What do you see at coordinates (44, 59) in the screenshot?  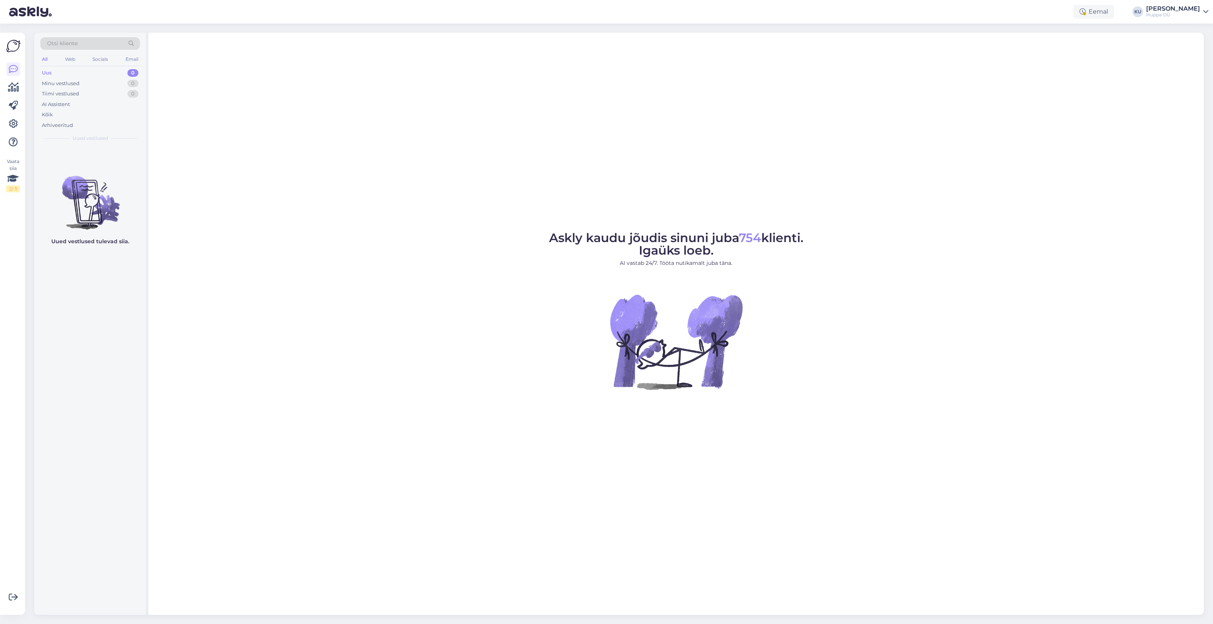 I see `div: All` at bounding box center [44, 59].